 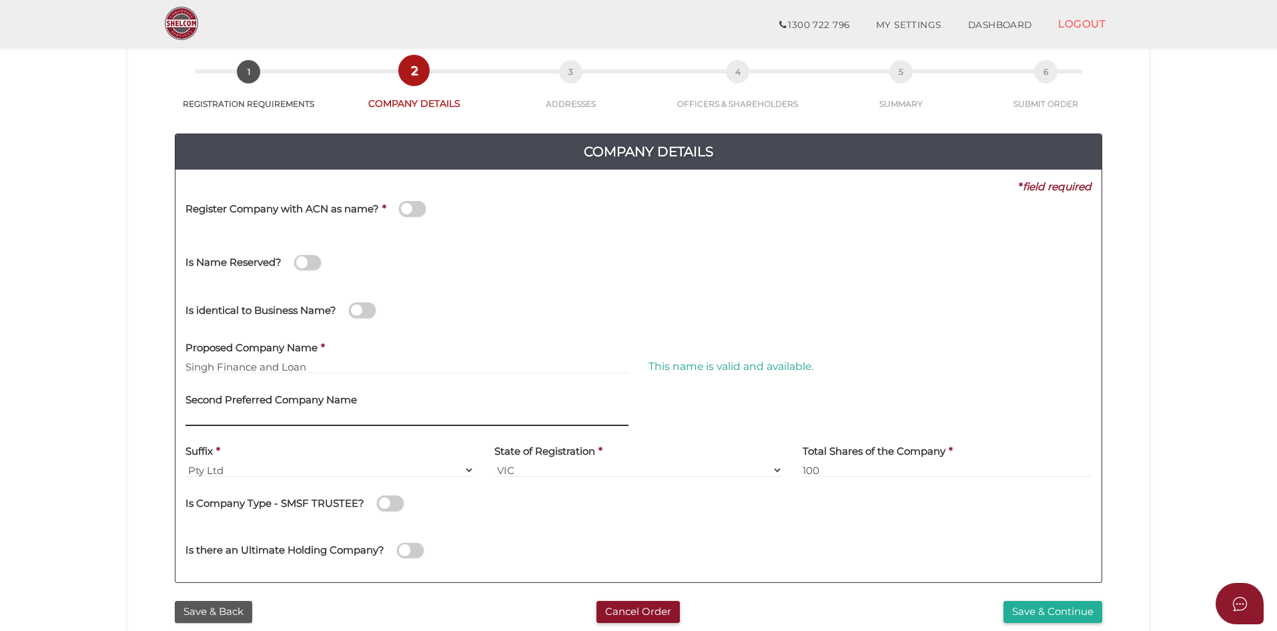 I want to click on a: DASHBOARD, so click(x=1000, y=25).